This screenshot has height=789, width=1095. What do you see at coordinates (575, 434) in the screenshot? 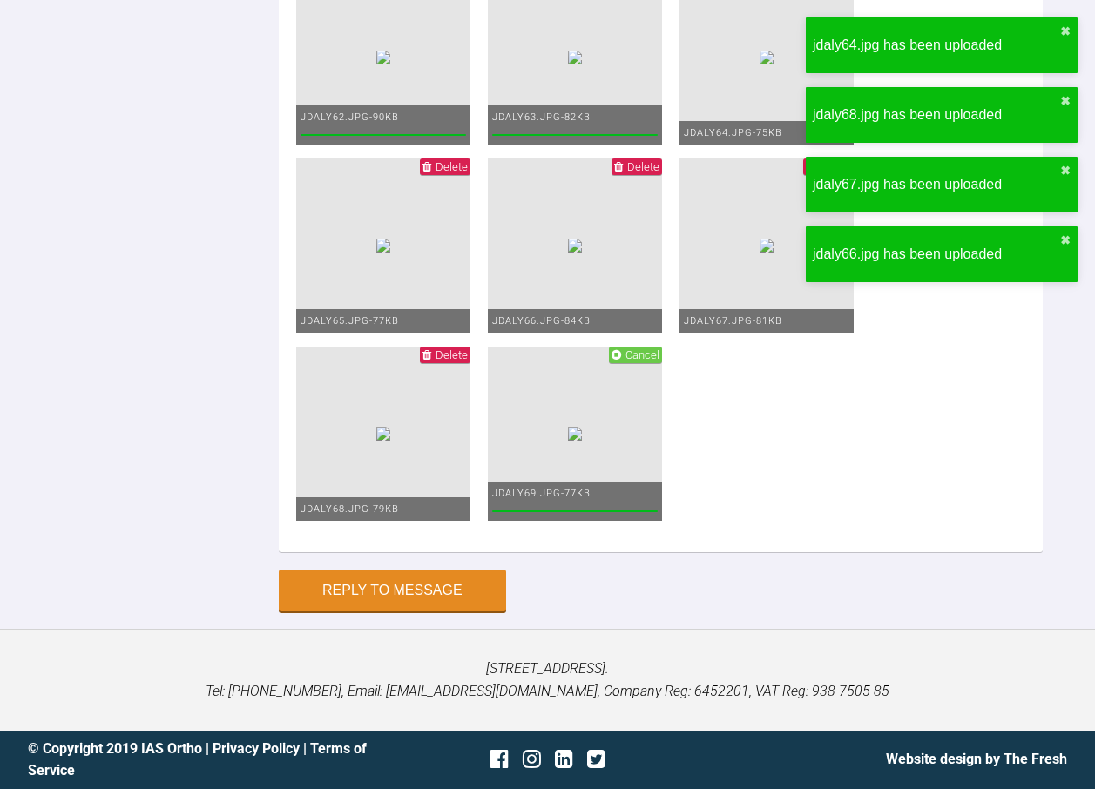
I see `img: 316ca6ff-dd1f-40a8-a68d-3df692b3988e` at bounding box center [575, 434].